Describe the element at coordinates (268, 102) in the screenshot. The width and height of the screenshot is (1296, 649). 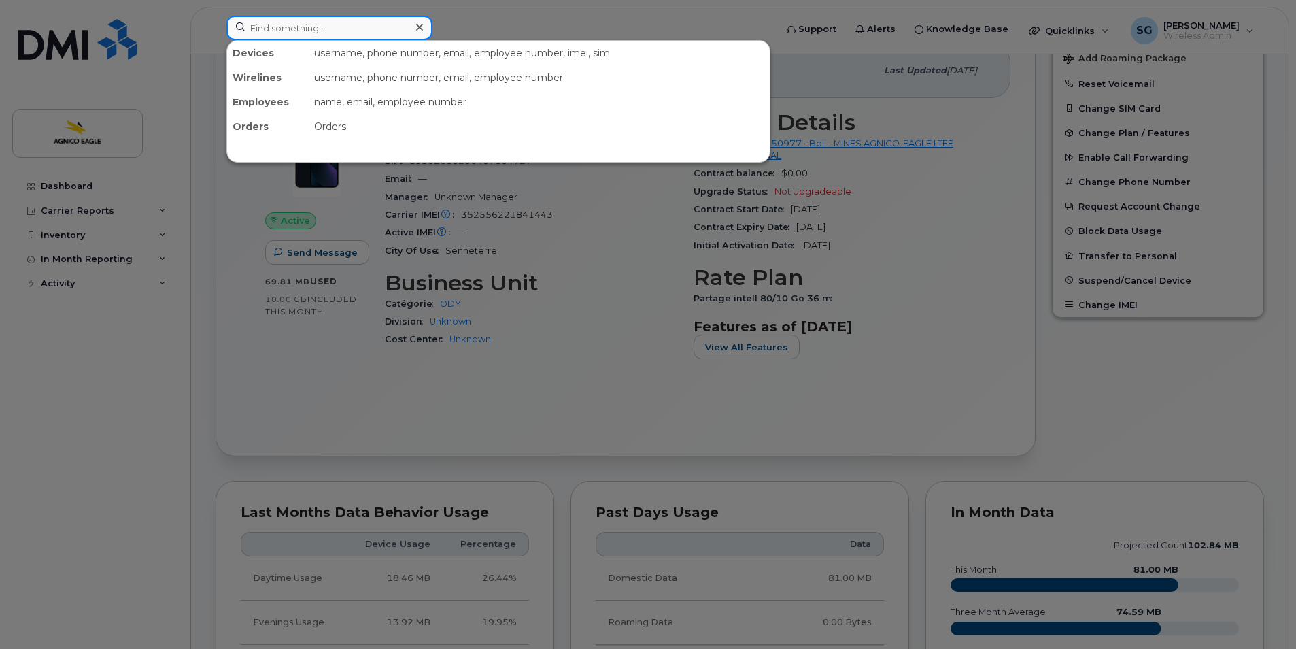
I see `div: Employees` at that location.